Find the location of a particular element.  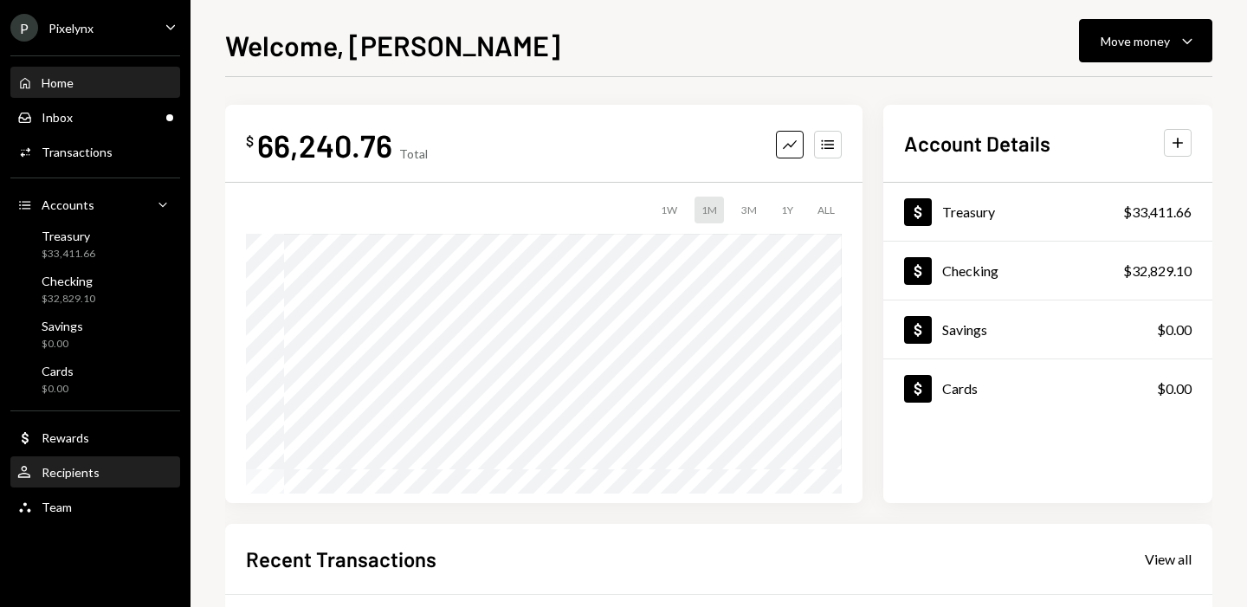

div: Move money is located at coordinates (1135, 41).